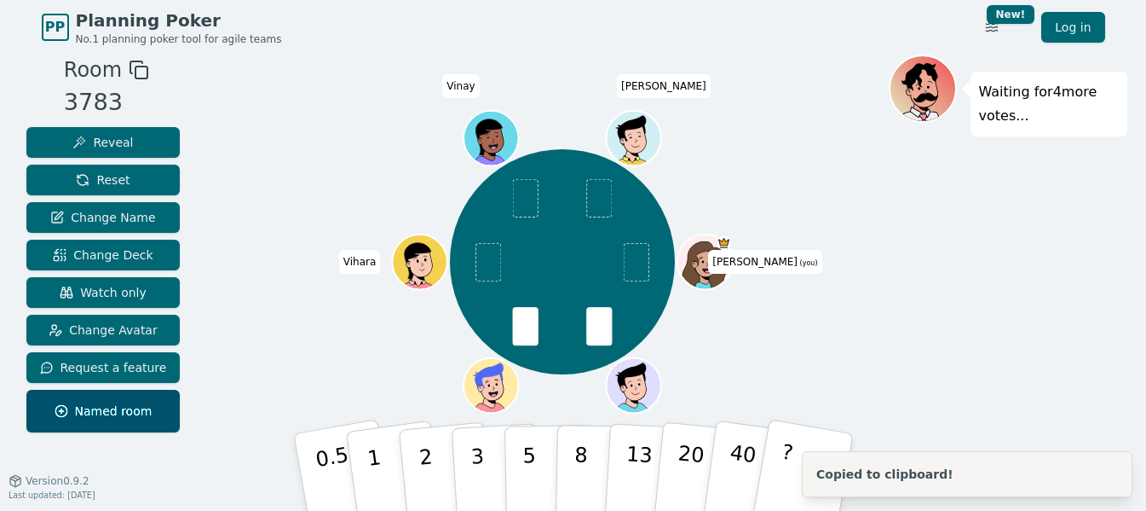  I want to click on span: PP, so click(55, 27).